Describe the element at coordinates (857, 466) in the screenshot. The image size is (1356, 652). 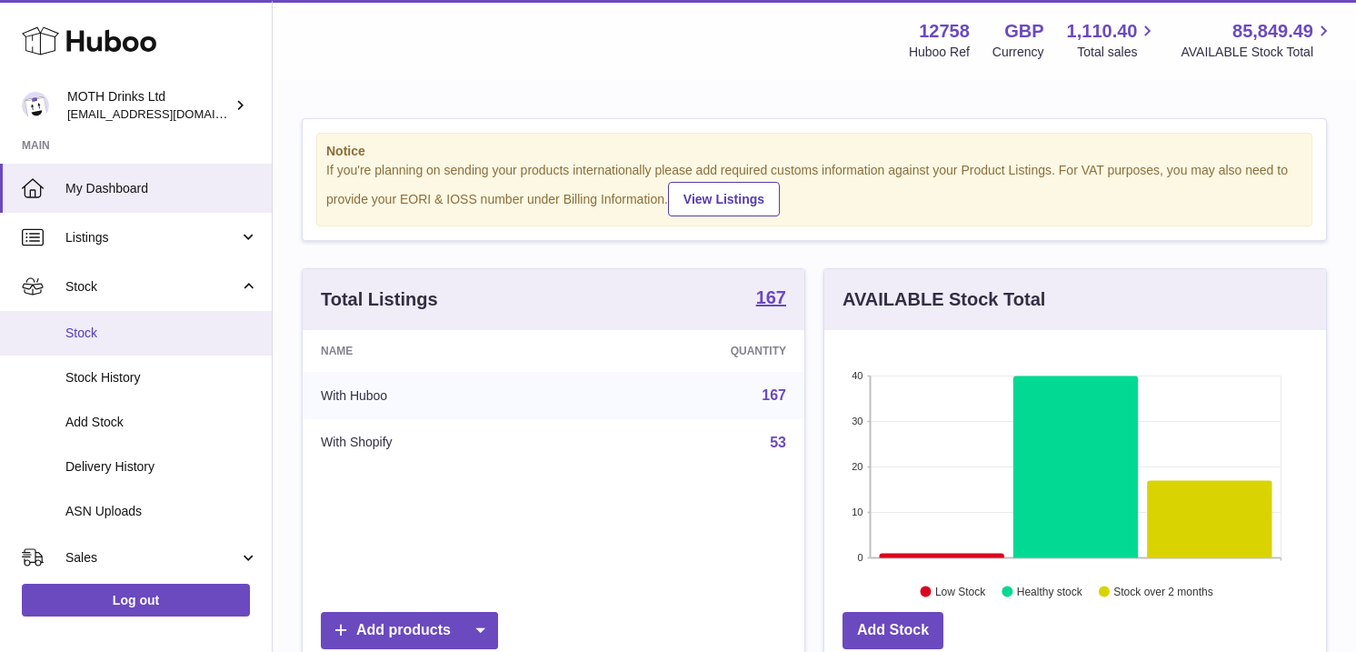
I see `text: 20` at that location.